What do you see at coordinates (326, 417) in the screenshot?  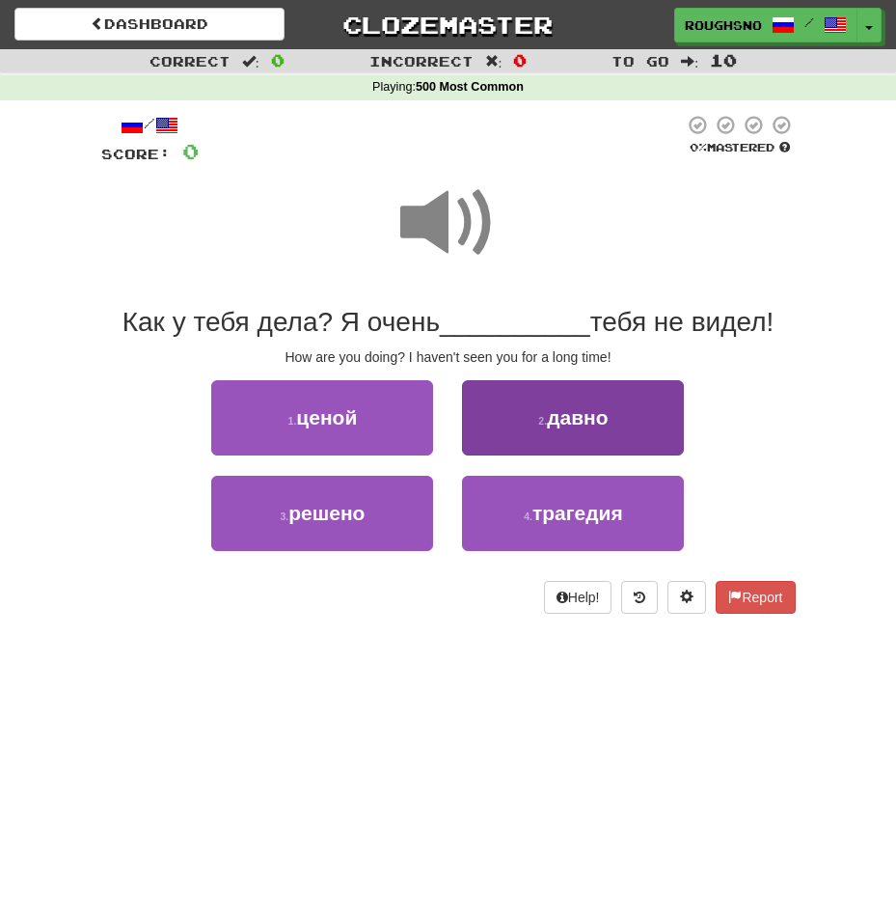 I see `span: ценой` at bounding box center [326, 417].